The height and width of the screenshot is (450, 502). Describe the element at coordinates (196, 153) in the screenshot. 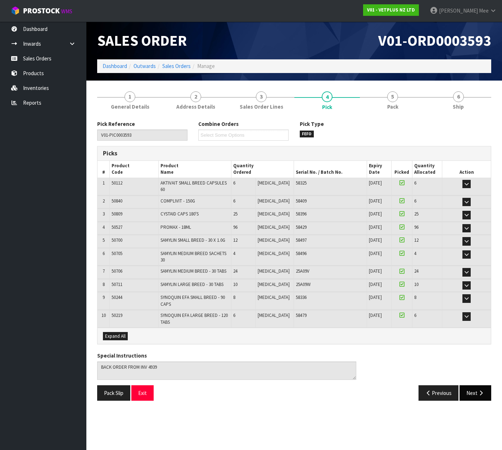

I see `h3: Picks` at that location.